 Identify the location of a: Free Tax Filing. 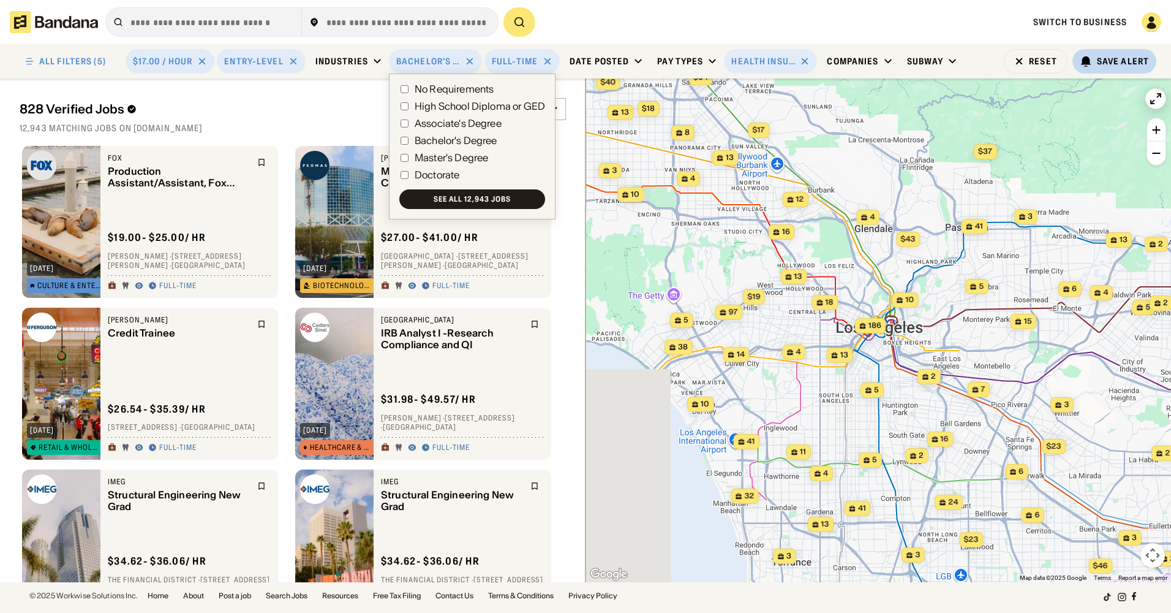
(397, 596).